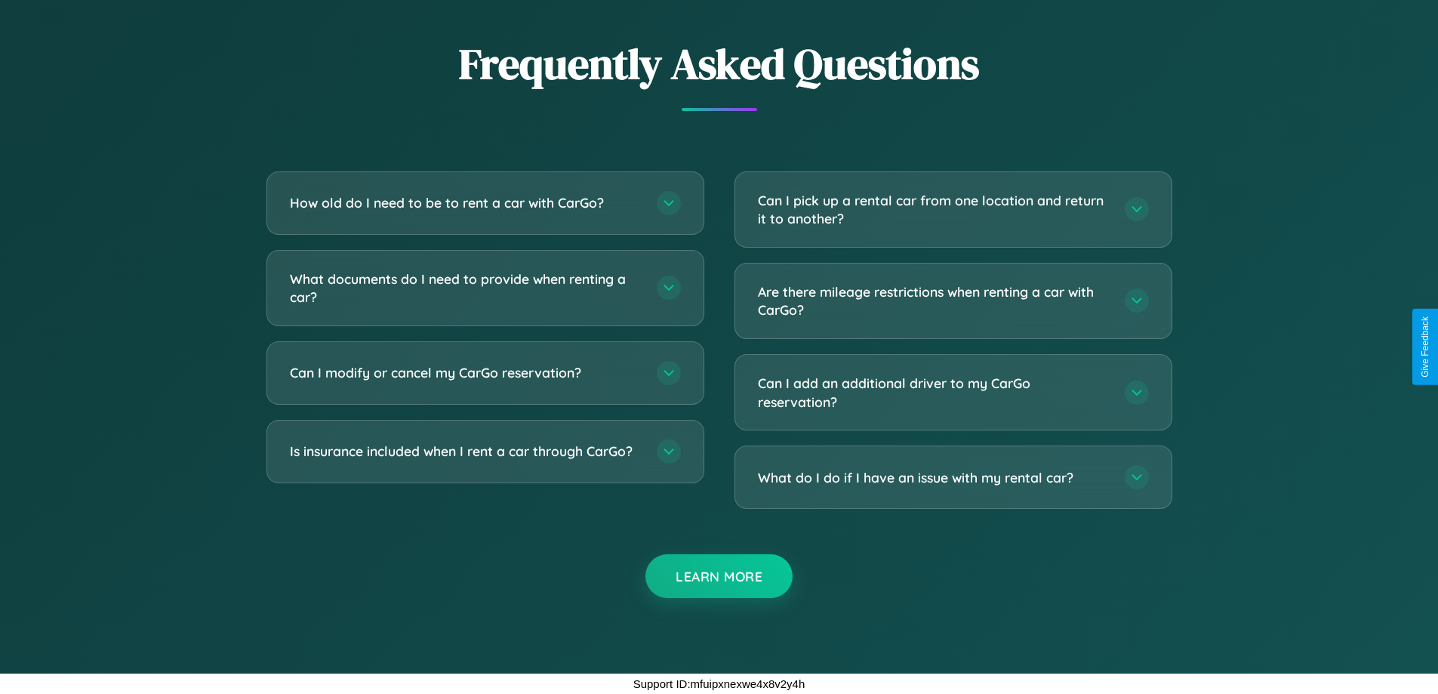 The height and width of the screenshot is (694, 1438). I want to click on h3: Are there mileage restrictions when renting a car with CarGo?, so click(934, 300).